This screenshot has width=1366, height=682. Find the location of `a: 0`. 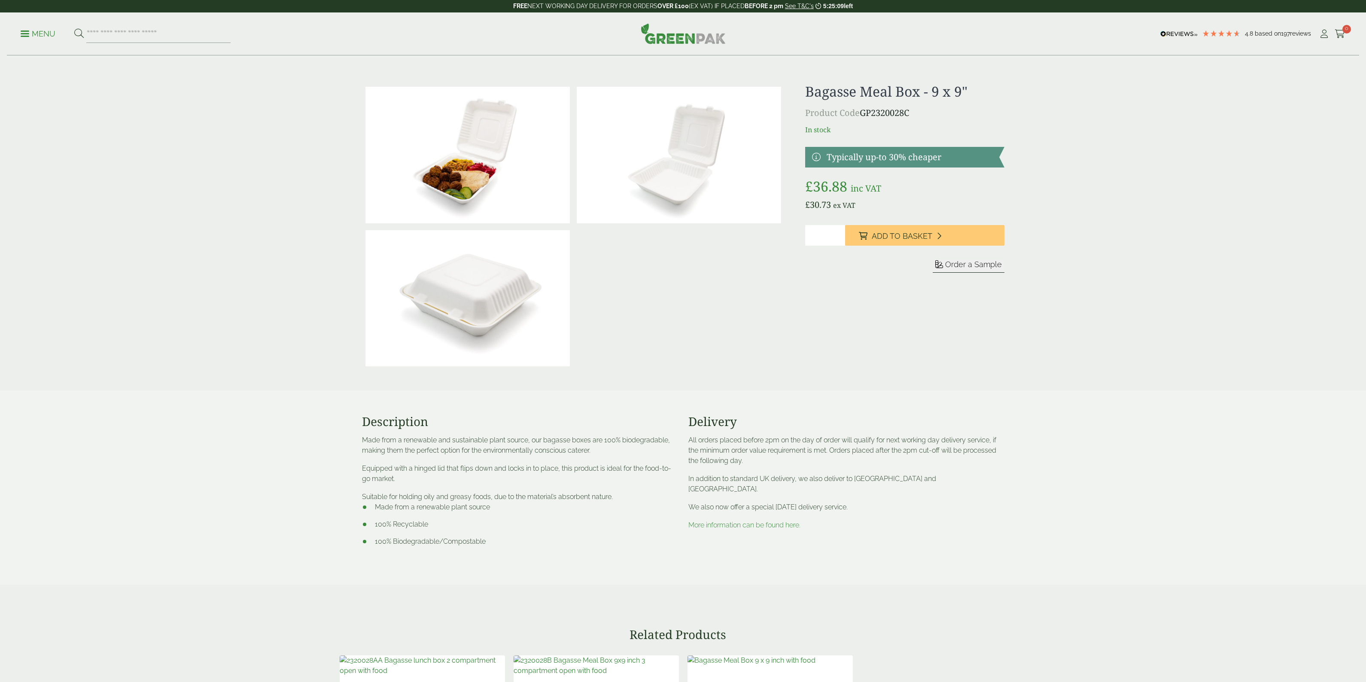

a: 0 is located at coordinates (1340, 34).